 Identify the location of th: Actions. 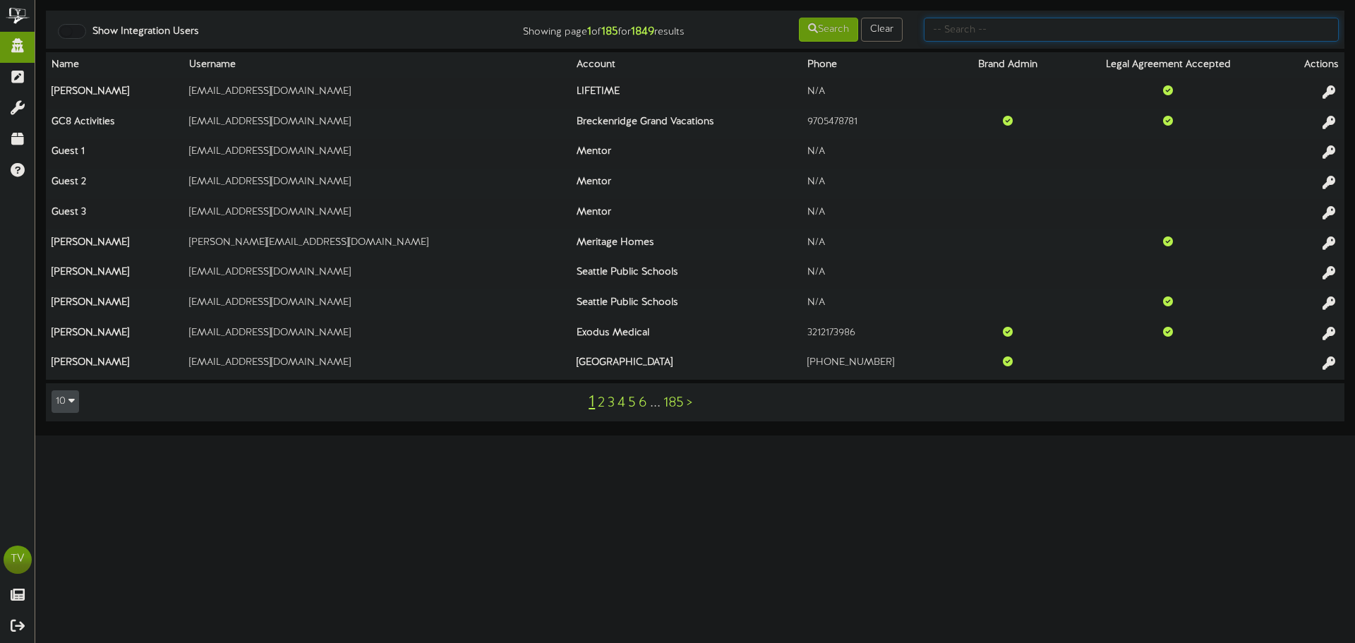
(1308, 65).